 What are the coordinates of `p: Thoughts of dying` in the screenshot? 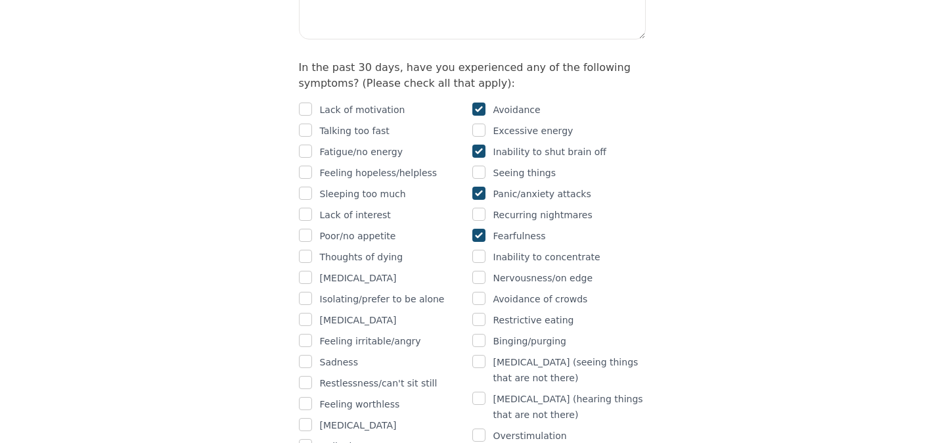 It's located at (361, 257).